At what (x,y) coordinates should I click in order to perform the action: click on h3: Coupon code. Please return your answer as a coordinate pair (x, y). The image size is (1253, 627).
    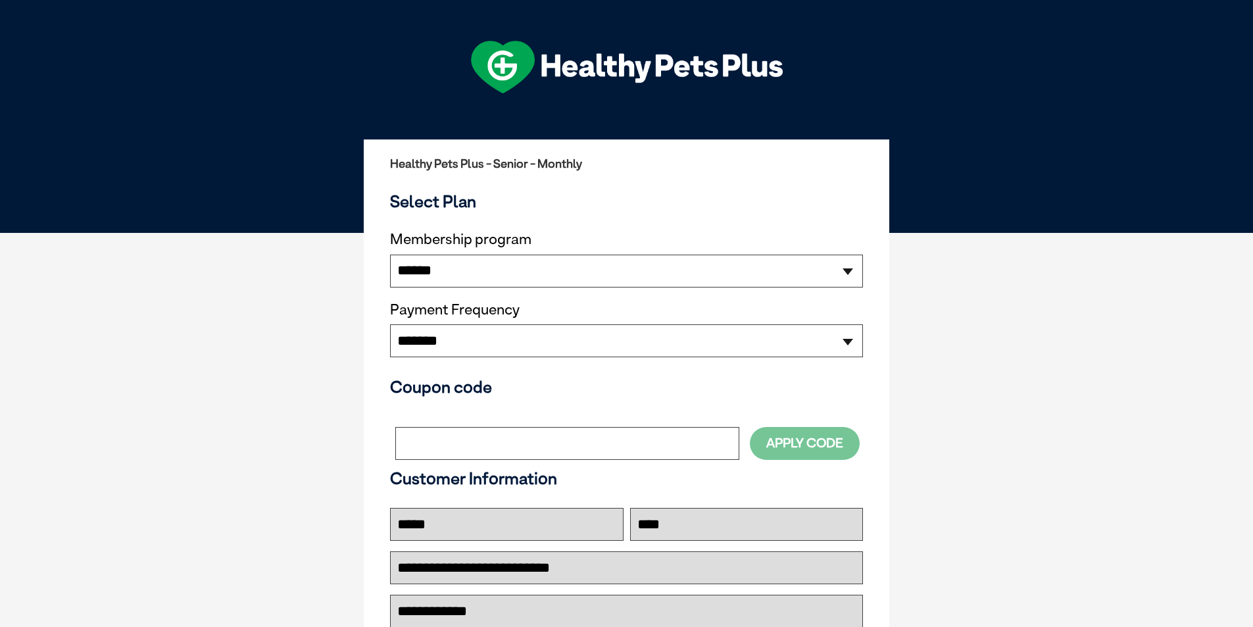
    Looking at the image, I should click on (626, 387).